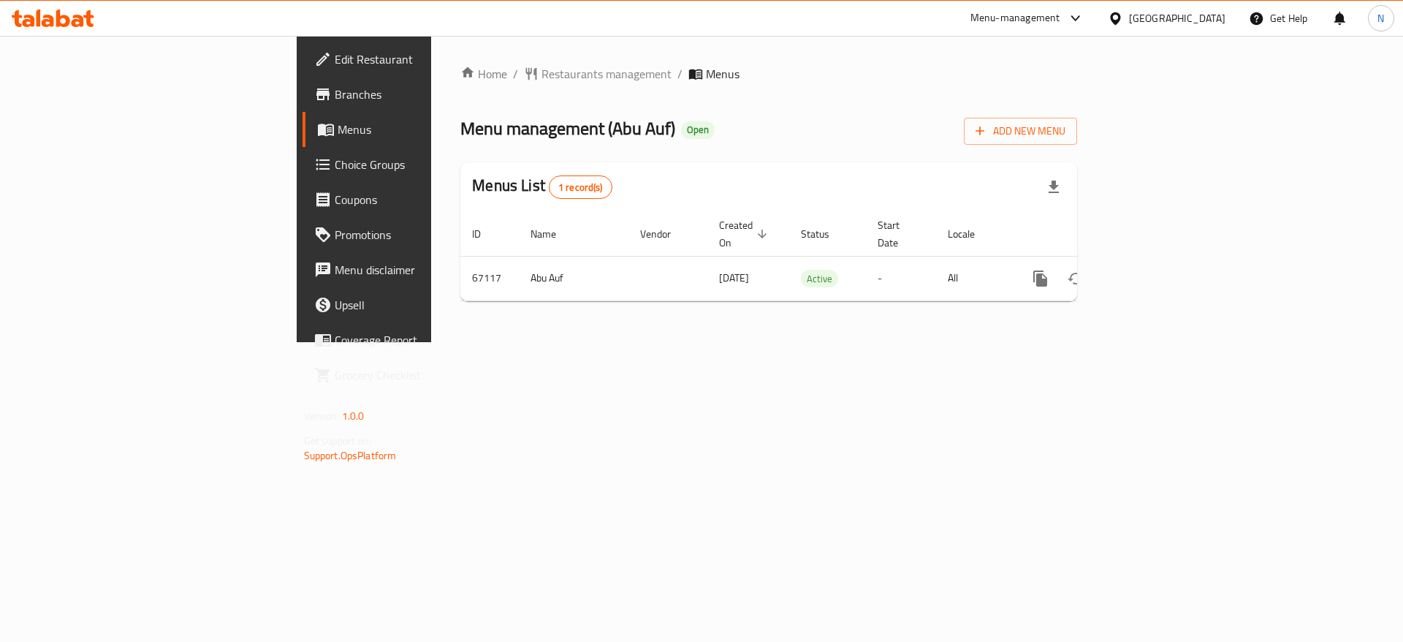 The image size is (1403, 642). Describe the element at coordinates (745, 234) in the screenshot. I see `span: Created On` at that location.